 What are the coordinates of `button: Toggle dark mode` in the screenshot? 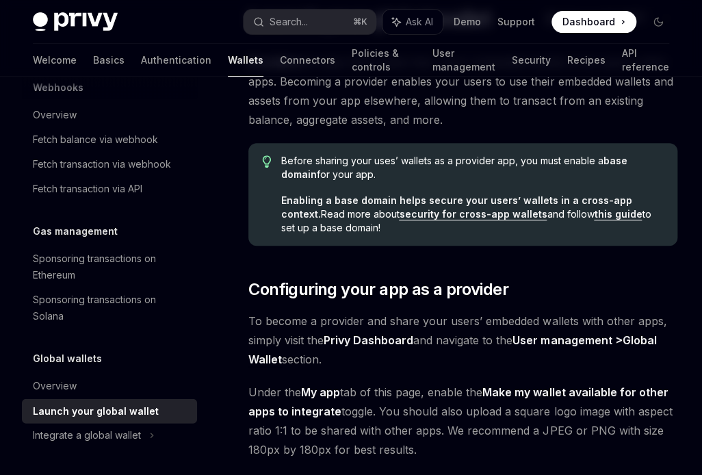 It's located at (658, 22).